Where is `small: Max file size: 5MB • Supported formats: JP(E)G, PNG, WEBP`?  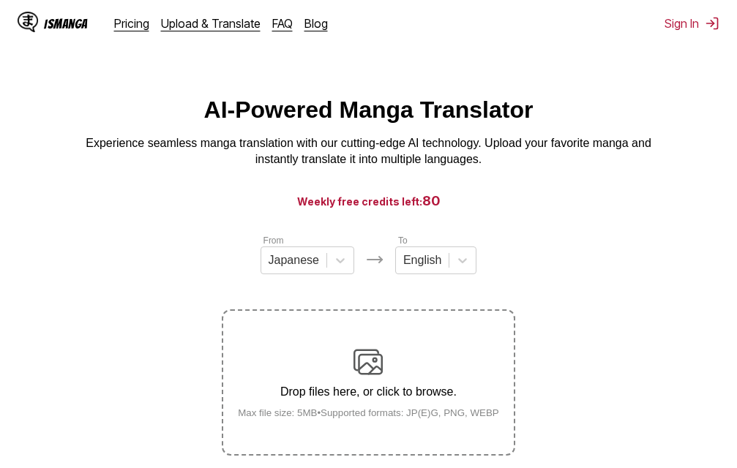 small: Max file size: 5MB • Supported formats: JP(E)G, PNG, WEBP is located at coordinates (368, 413).